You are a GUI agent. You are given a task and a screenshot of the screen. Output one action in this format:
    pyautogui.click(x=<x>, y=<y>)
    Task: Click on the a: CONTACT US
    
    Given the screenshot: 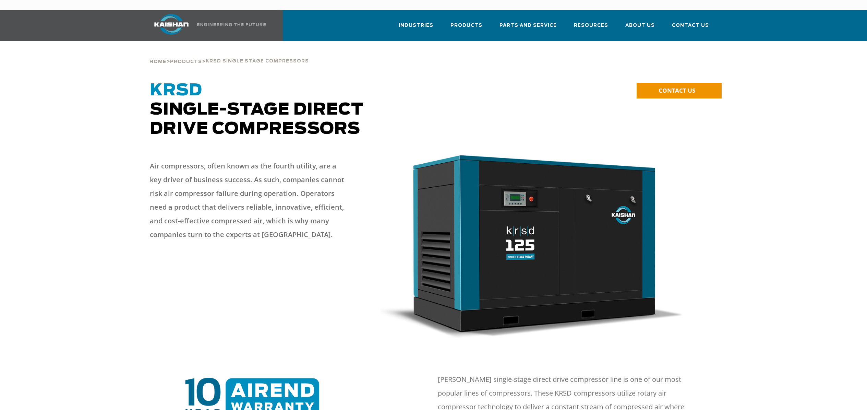 What is the action you would take?
    pyautogui.click(x=679, y=91)
    